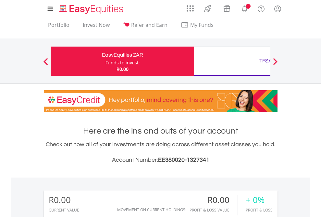  I want to click on h3: Account Number:, so click(160, 160).